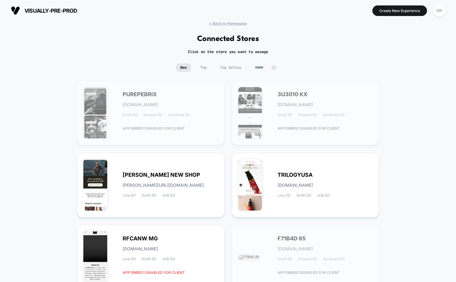 This screenshot has height=282, width=456. I want to click on button: MP, so click(439, 11).